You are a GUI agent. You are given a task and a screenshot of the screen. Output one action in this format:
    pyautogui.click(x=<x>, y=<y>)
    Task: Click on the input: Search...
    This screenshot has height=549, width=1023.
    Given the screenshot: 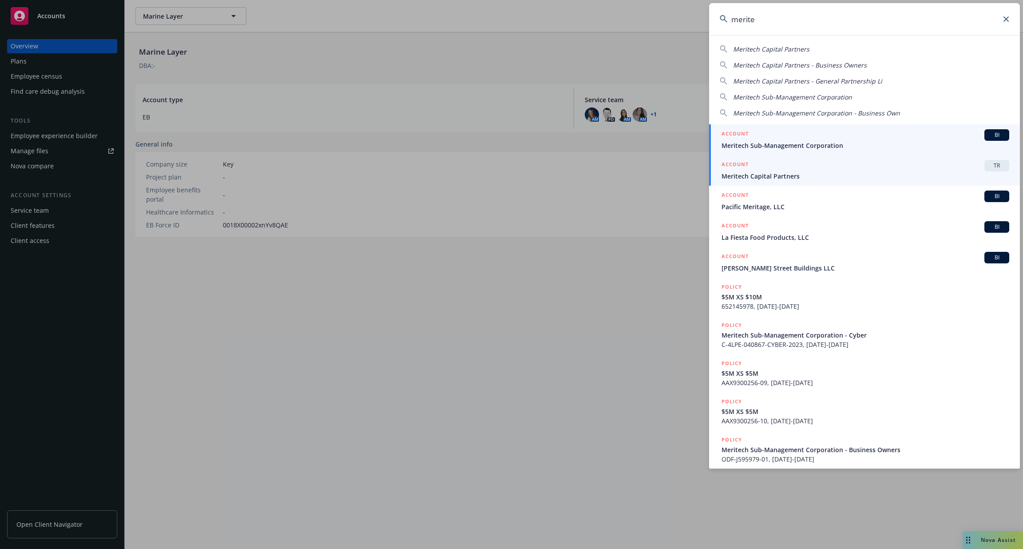 What is the action you would take?
    pyautogui.click(x=865, y=19)
    